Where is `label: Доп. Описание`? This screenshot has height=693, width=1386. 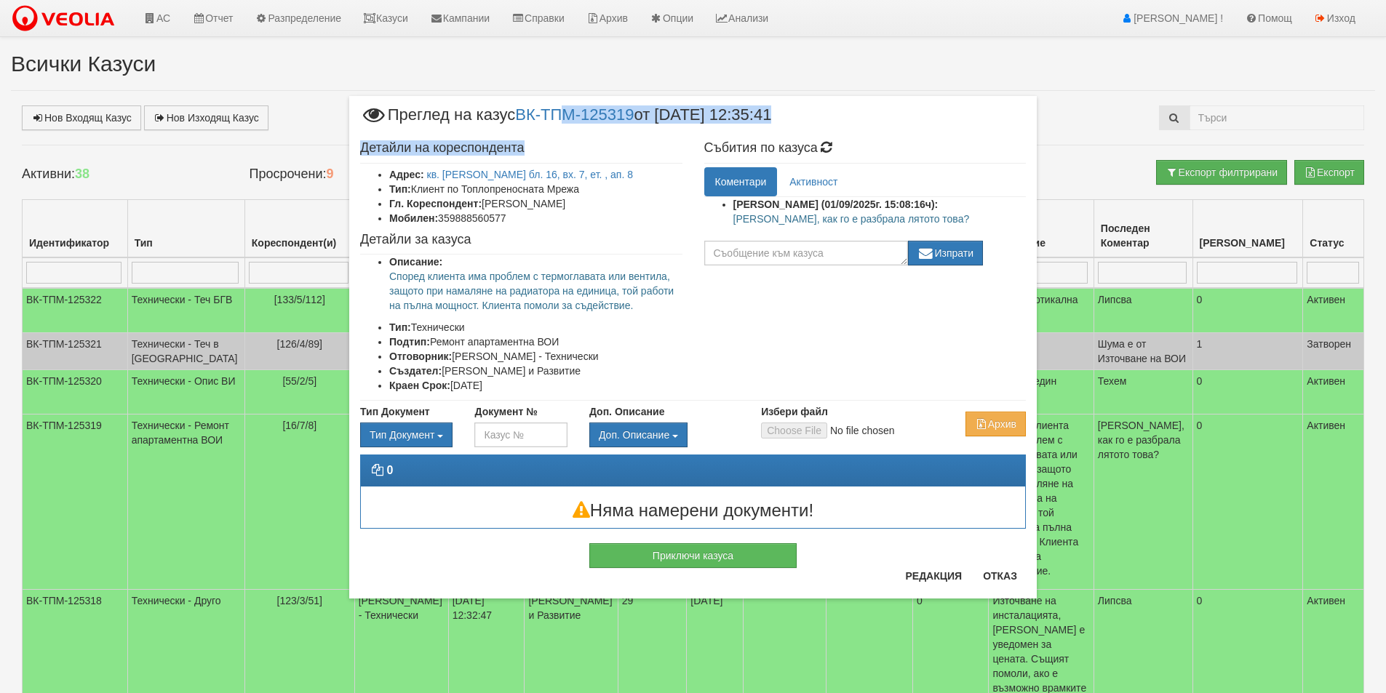 label: Доп. Описание is located at coordinates (626, 412).